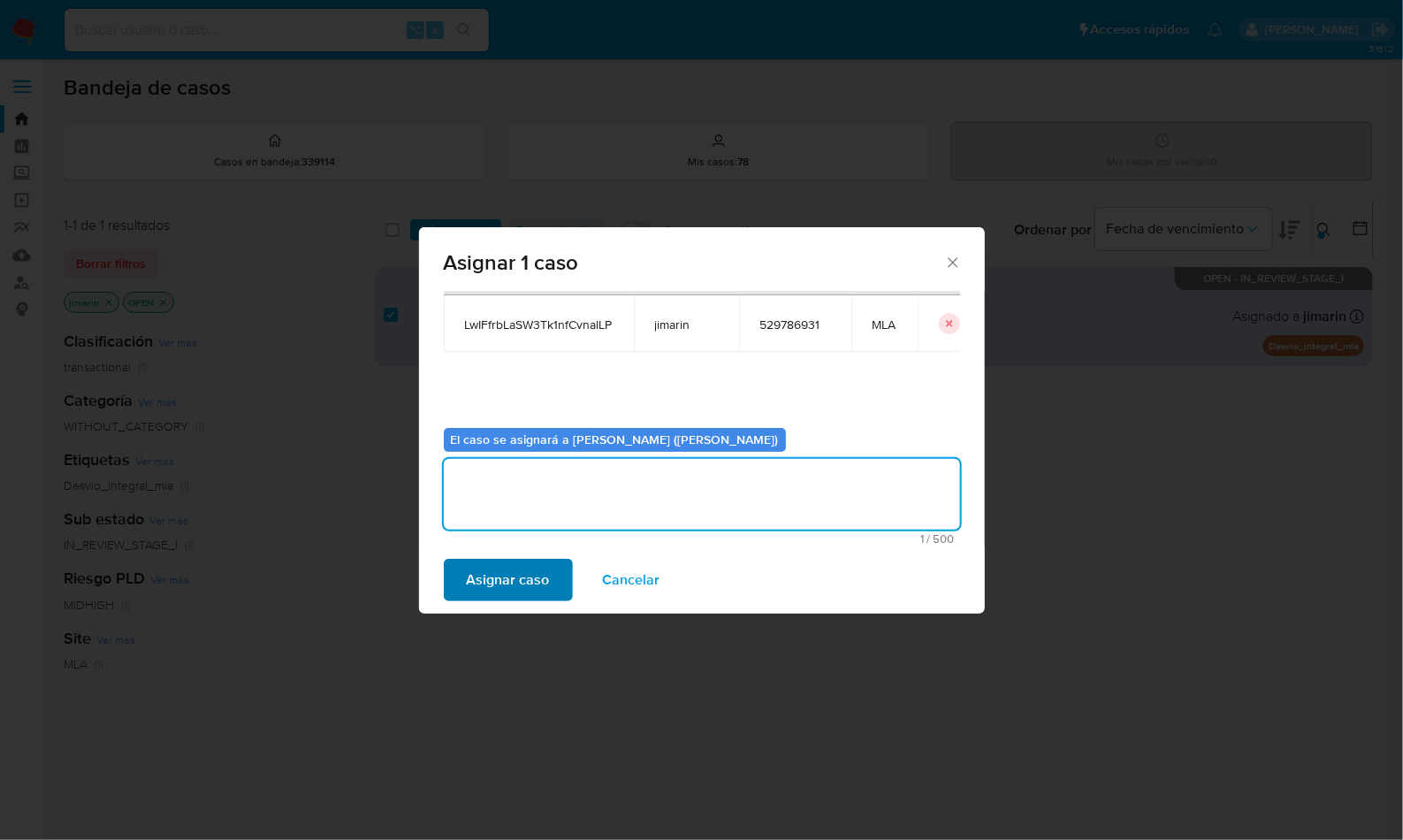 The height and width of the screenshot is (840, 1403). Describe the element at coordinates (508, 580) in the screenshot. I see `span: Asignar caso` at that location.